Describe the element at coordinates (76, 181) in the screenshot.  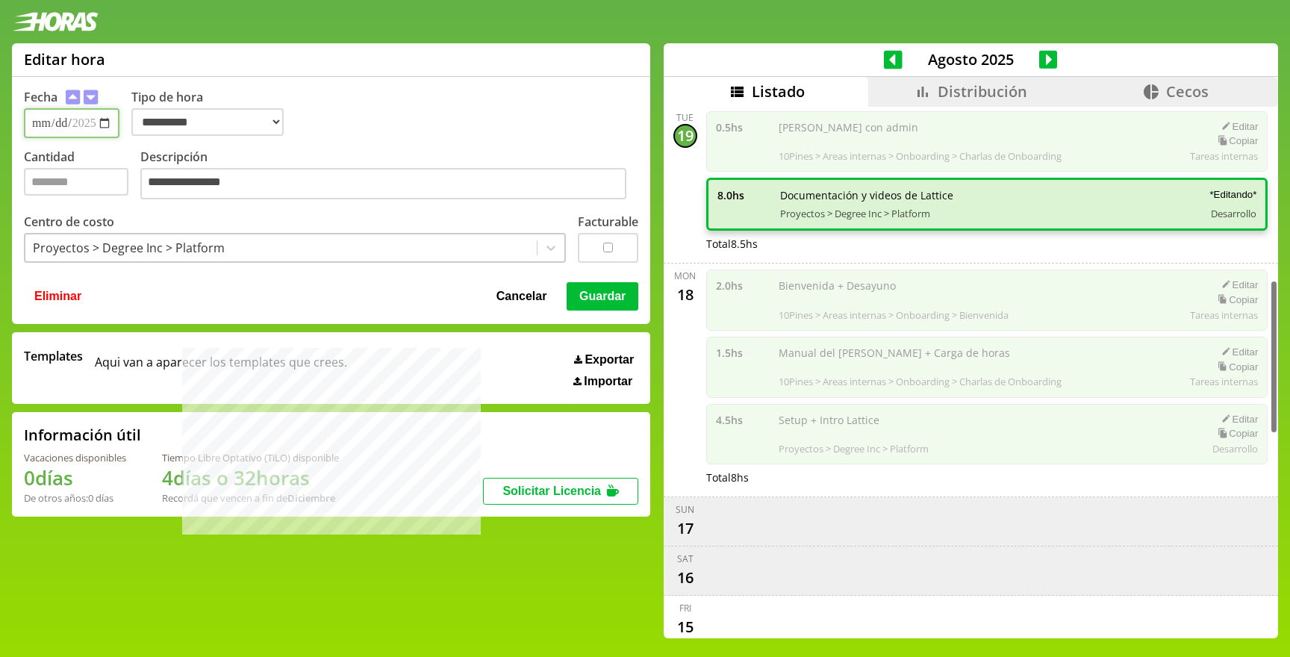
I see `input: Cantidad` at that location.